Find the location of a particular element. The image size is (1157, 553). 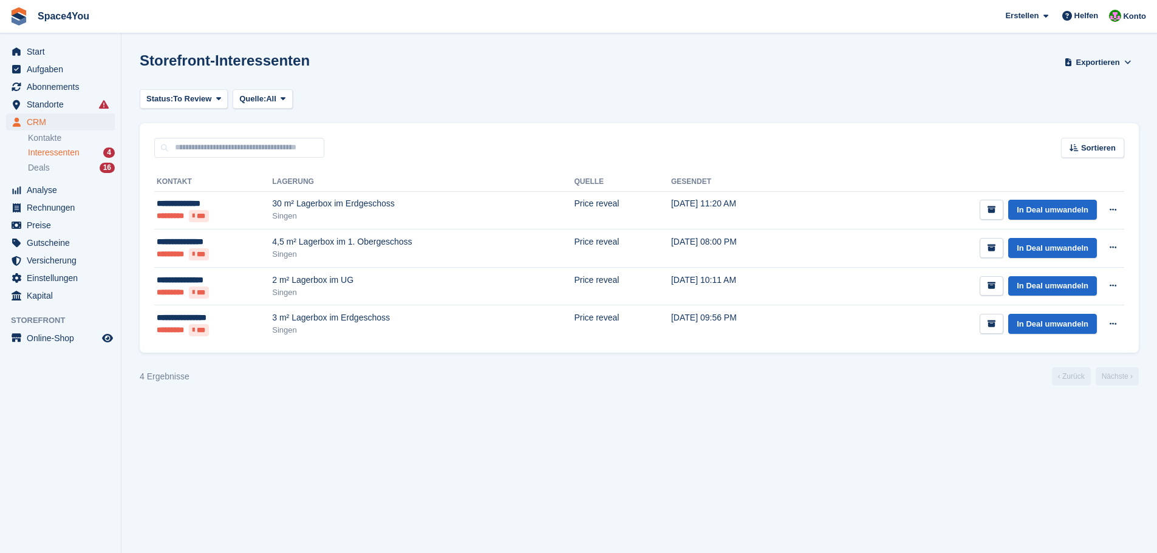

a: Vorschau-Shop is located at coordinates (107, 338).